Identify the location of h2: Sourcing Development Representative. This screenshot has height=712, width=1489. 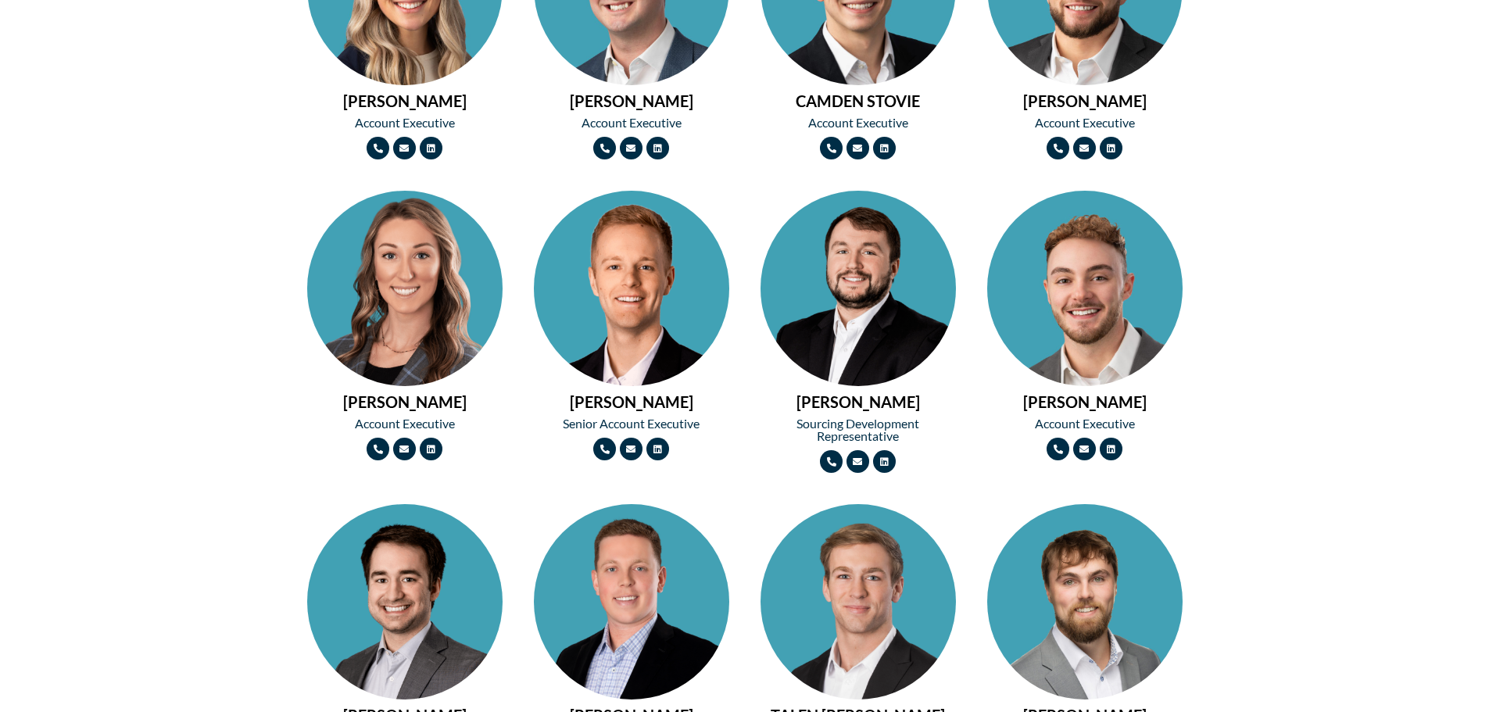
(858, 430).